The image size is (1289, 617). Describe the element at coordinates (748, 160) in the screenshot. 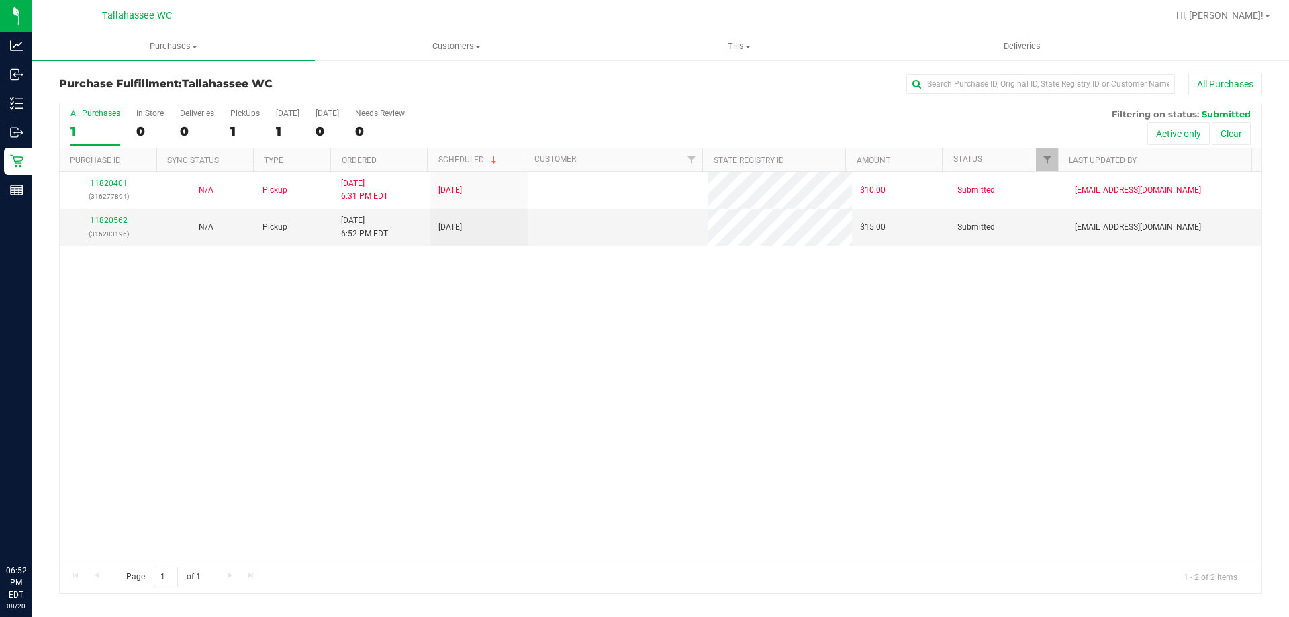

I see `a: State Registry ID` at that location.